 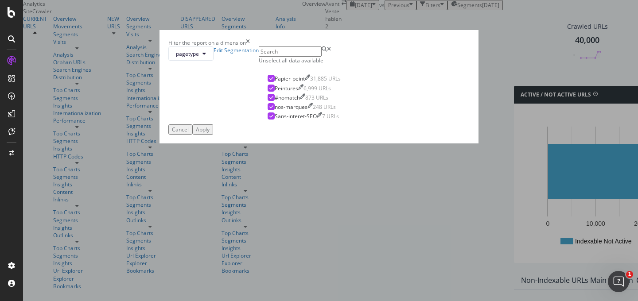 I want to click on button: pagetype, so click(x=191, y=54).